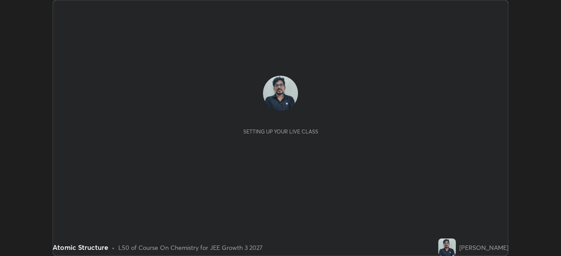 Image resolution: width=561 pixels, height=256 pixels. What do you see at coordinates (281, 132) in the screenshot?
I see `div: Setting up your live class` at bounding box center [281, 132].